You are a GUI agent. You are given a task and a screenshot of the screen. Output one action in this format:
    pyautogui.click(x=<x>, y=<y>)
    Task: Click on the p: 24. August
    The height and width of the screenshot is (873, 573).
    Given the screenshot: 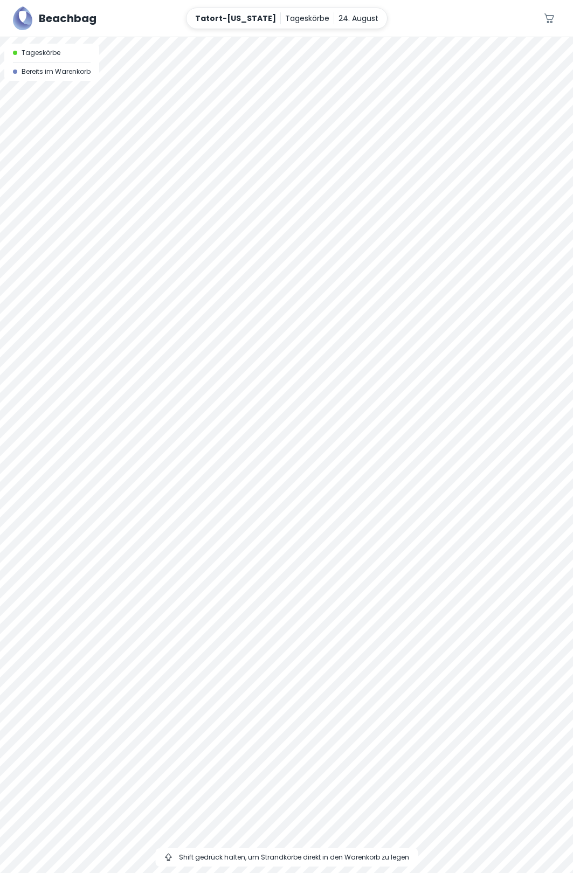 What is the action you would take?
    pyautogui.click(x=358, y=18)
    